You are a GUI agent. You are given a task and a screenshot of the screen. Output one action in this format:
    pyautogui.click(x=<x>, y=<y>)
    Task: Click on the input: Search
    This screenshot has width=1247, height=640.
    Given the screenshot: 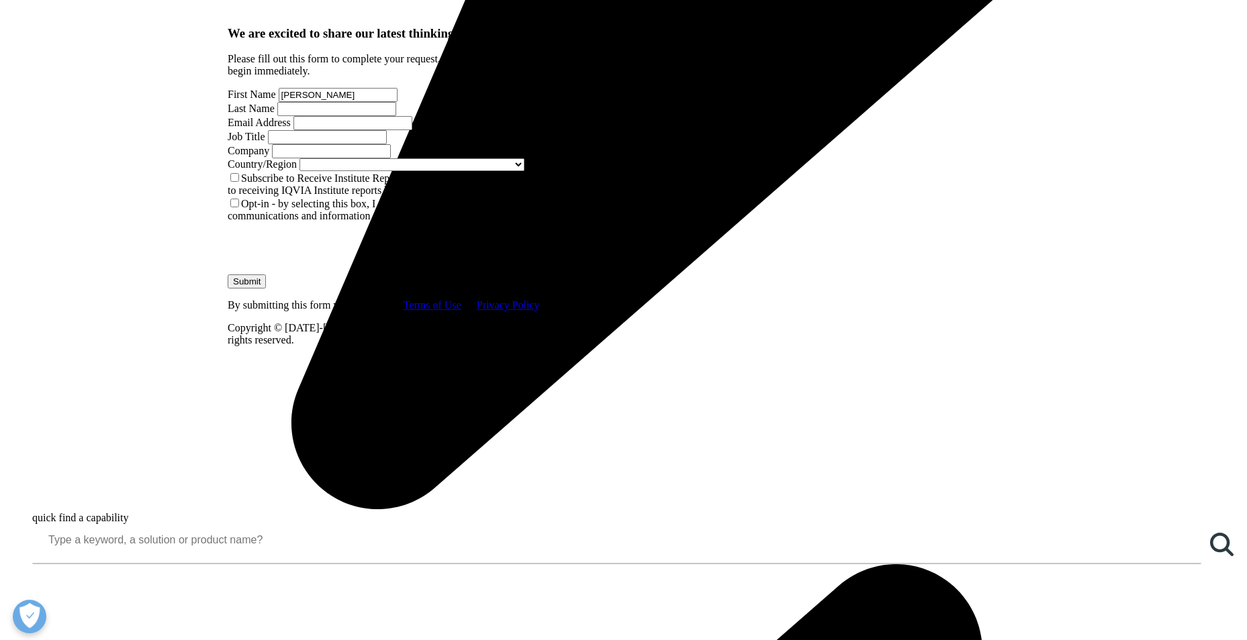 What is the action you would take?
    pyautogui.click(x=616, y=540)
    